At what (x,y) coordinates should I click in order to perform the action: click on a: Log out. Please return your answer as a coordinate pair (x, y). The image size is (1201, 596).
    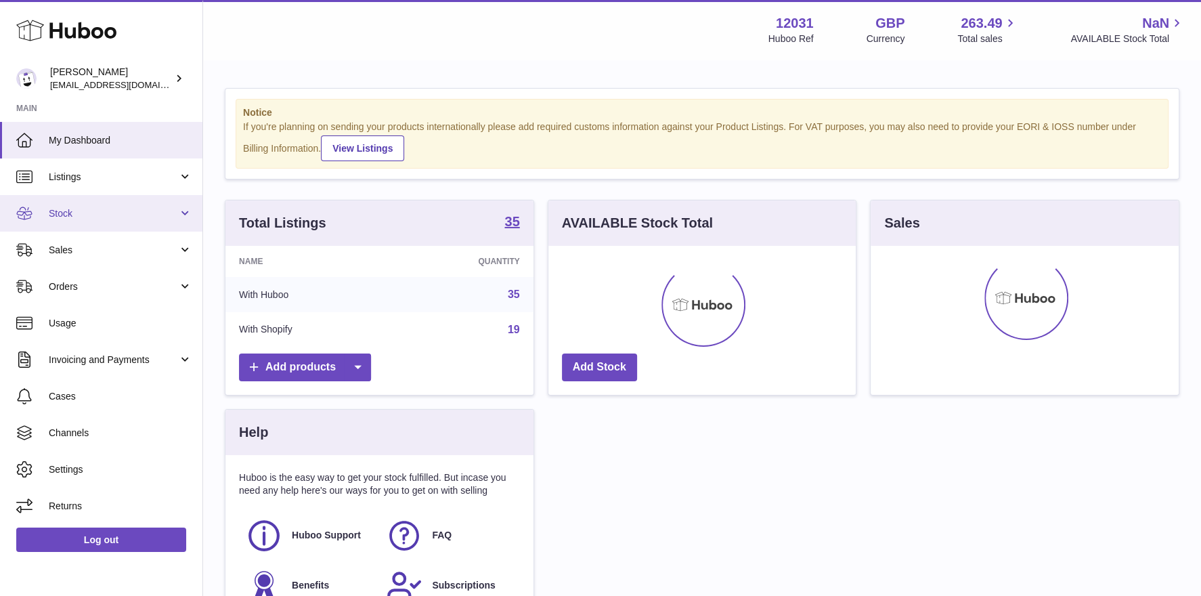
    Looking at the image, I should click on (101, 539).